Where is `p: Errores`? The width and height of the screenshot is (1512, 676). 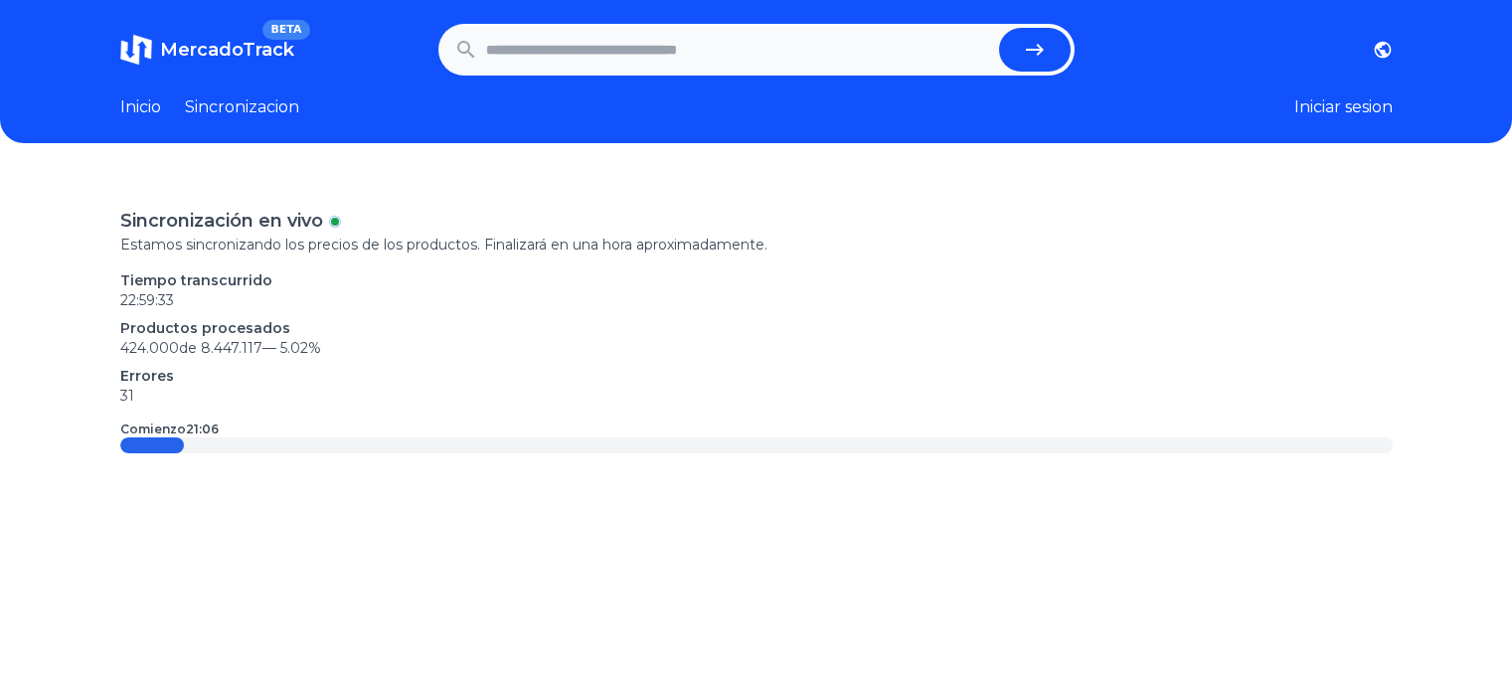
p: Errores is located at coordinates (756, 376).